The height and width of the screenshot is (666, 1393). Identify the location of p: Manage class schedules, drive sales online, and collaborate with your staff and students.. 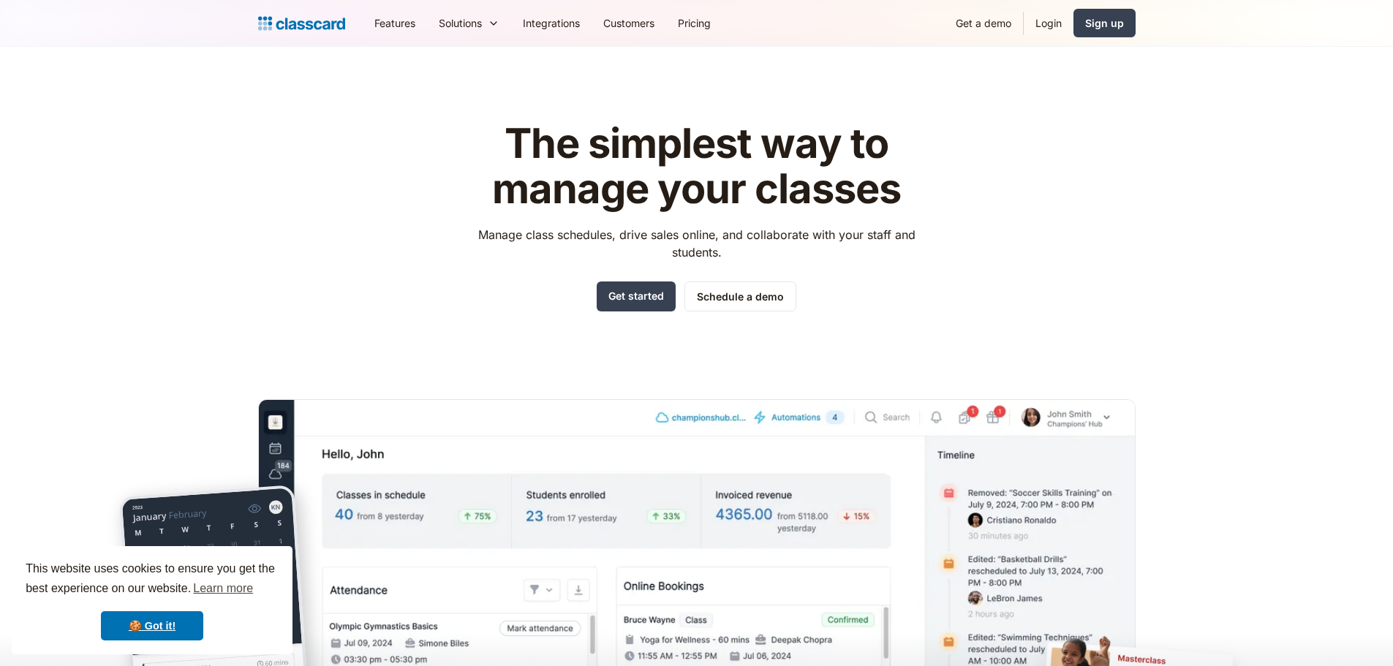
(696, 244).